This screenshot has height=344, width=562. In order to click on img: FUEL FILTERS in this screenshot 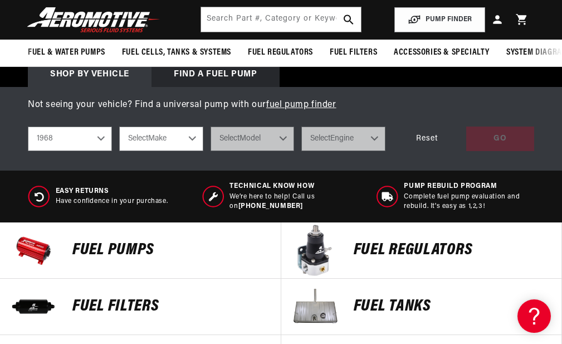, I will do `click(33, 307)`.